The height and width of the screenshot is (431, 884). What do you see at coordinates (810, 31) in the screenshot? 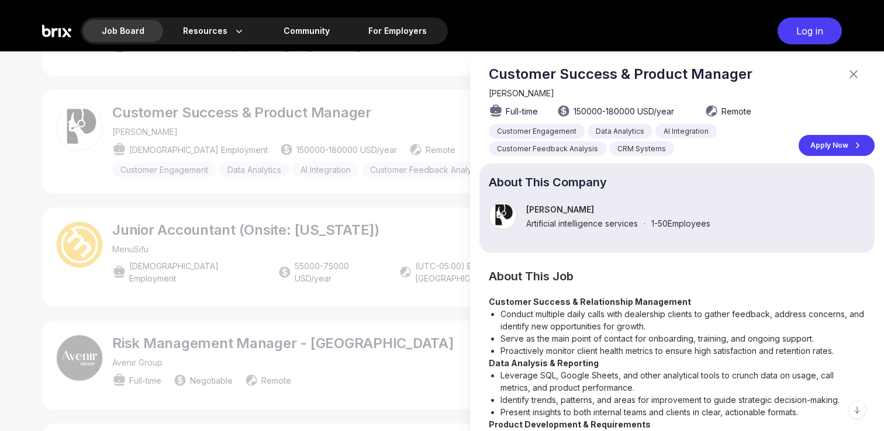
I see `div: Log in` at bounding box center [810, 31].